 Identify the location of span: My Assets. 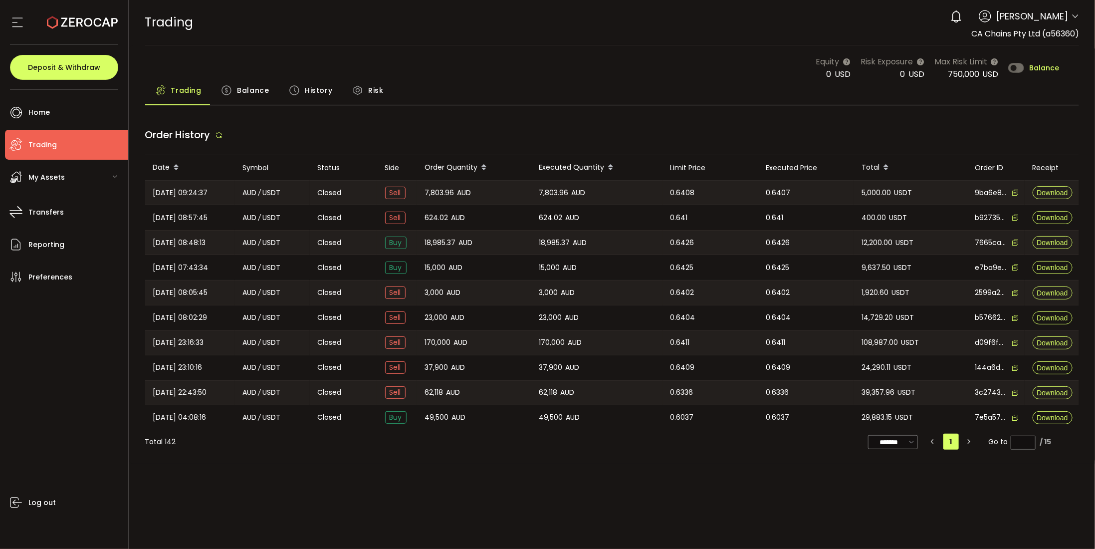
(46, 177).